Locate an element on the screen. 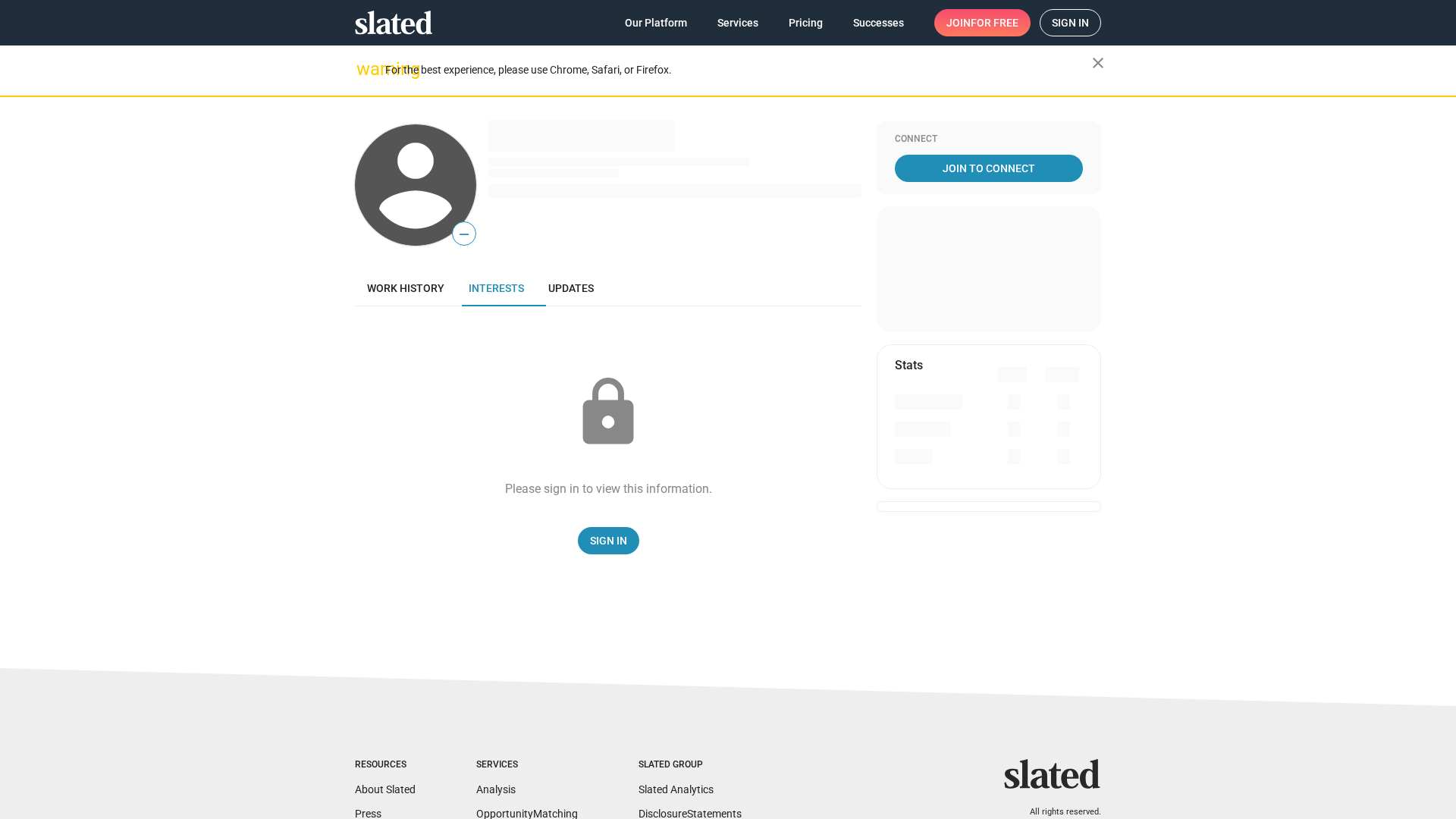 The image size is (1456, 819). span: Services is located at coordinates (738, 23).